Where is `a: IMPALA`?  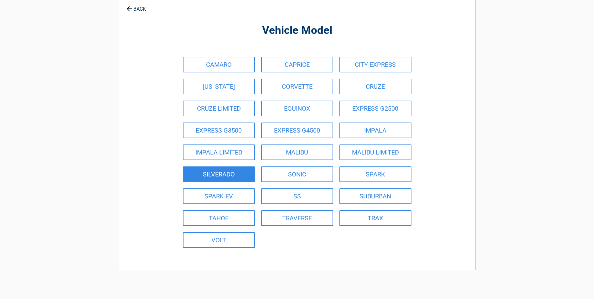 a: IMPALA is located at coordinates (375, 130).